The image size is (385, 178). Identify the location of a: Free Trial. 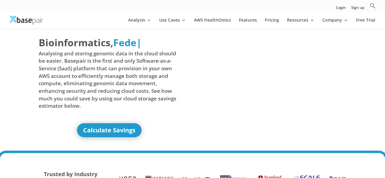
(365, 23).